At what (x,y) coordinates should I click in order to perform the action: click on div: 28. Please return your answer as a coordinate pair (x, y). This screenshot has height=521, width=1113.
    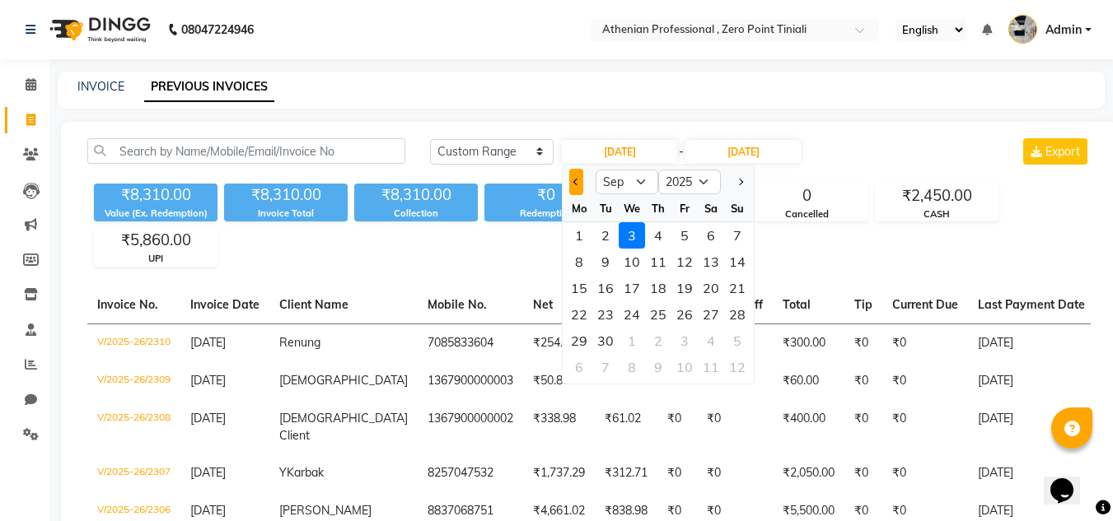
    Looking at the image, I should click on (737, 315).